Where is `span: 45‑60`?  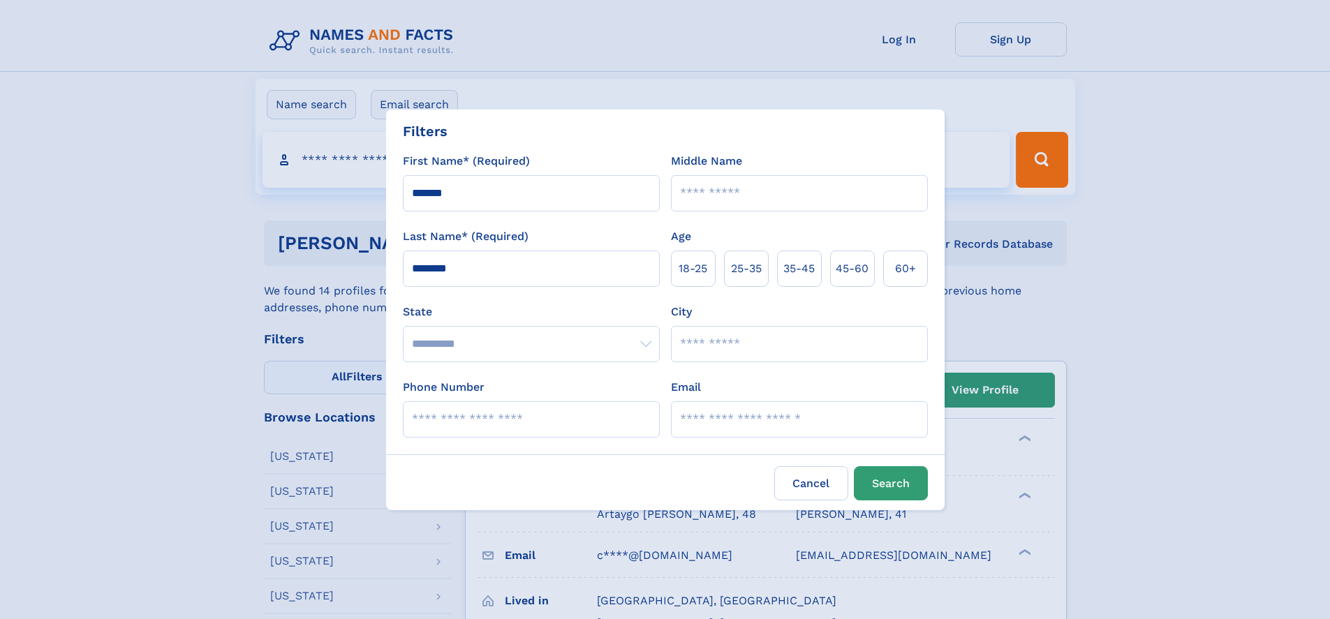 span: 45‑60 is located at coordinates (852, 269).